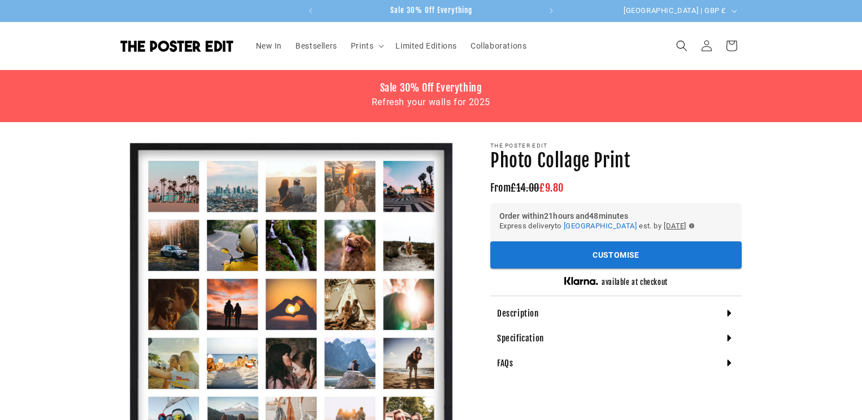 The height and width of the screenshot is (420, 862). Describe the element at coordinates (551, 187) in the screenshot. I see `span: £9.80` at that location.